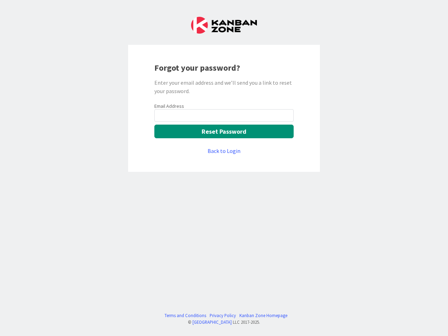  What do you see at coordinates (224, 87) in the screenshot?
I see `div: Enter your email address and we’ll send you a link to reset your password.` at bounding box center [224, 87].